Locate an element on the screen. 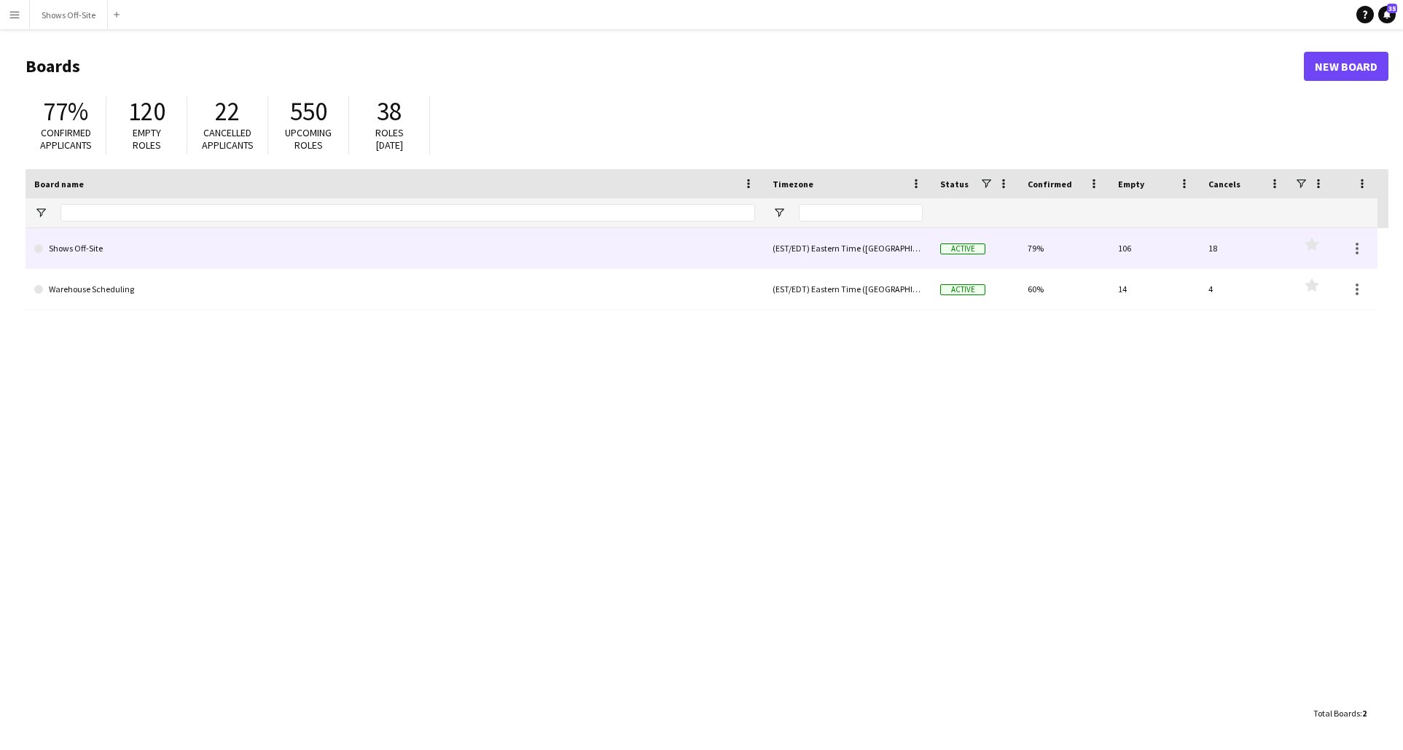  span: 77% is located at coordinates (66, 111).